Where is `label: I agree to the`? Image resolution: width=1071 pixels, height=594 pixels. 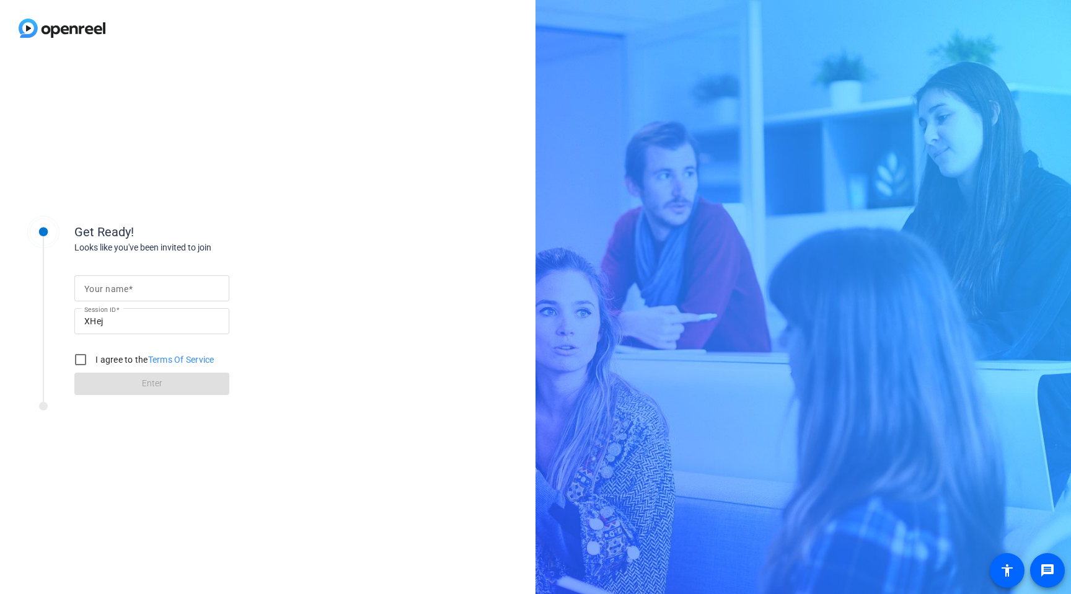
label: I agree to the is located at coordinates (154, 360).